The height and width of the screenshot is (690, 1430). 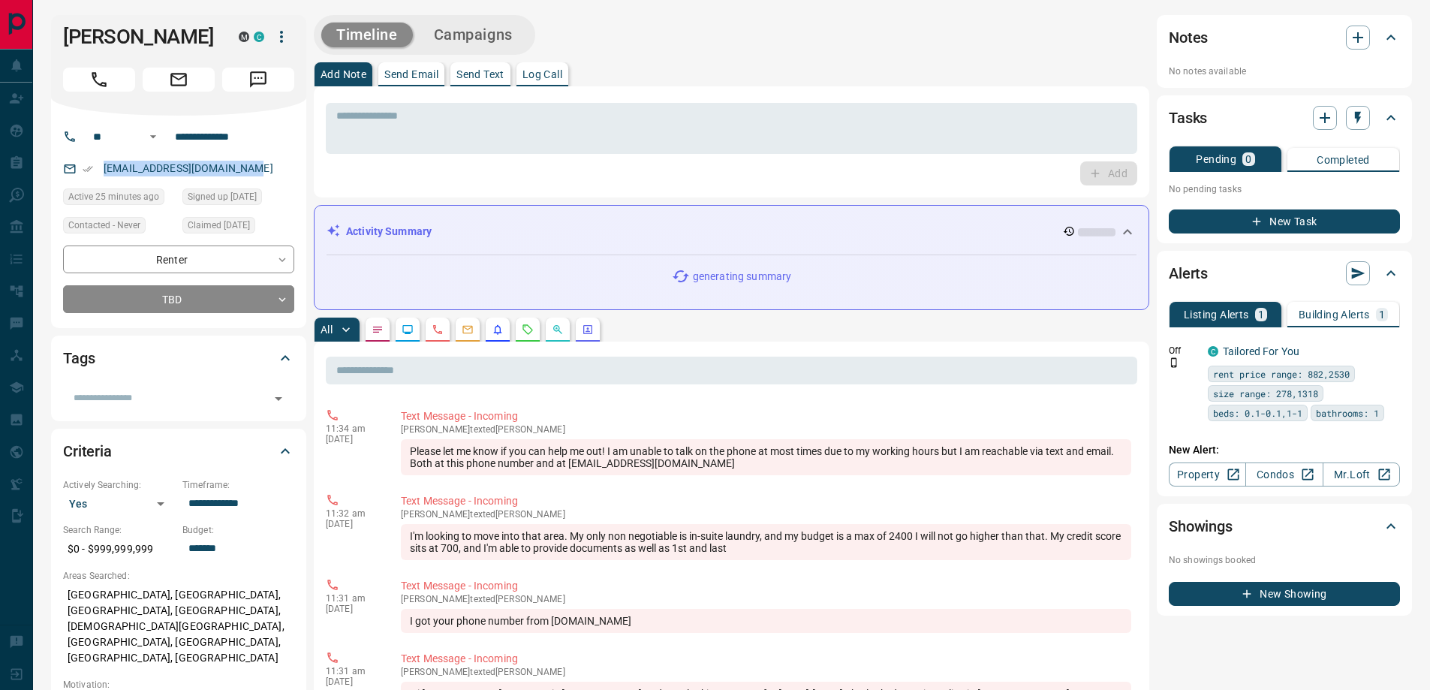 I want to click on div: Tags, so click(x=179, y=358).